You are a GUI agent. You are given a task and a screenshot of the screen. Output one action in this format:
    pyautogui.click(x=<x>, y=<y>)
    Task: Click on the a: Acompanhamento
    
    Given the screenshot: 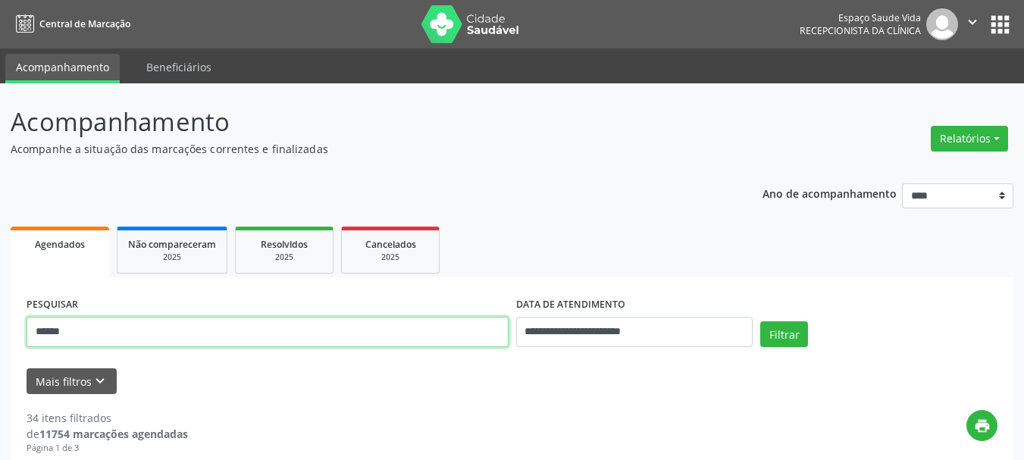 What is the action you would take?
    pyautogui.click(x=62, y=68)
    